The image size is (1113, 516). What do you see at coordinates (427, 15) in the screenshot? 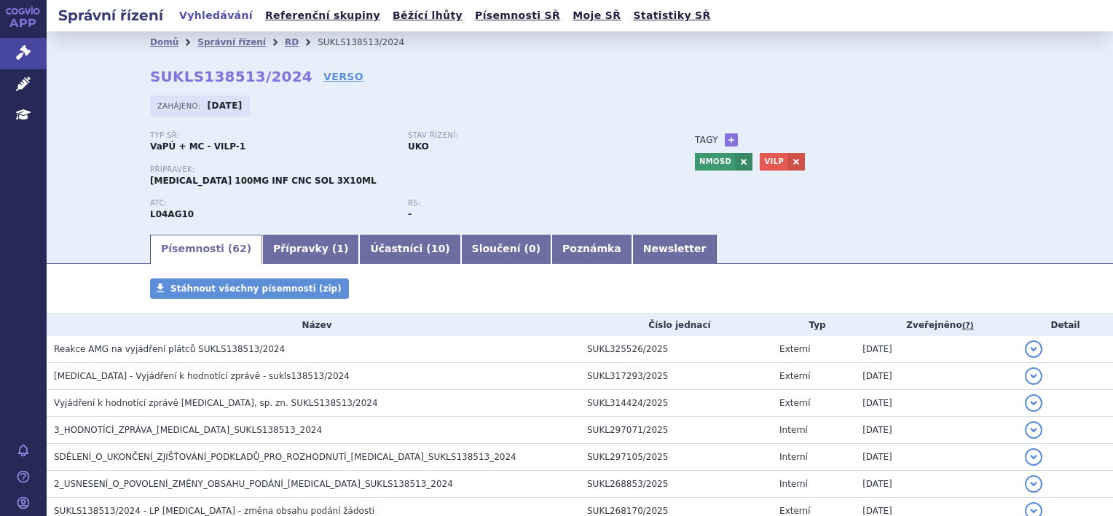
I see `a: Běžící lhůty` at bounding box center [427, 15].